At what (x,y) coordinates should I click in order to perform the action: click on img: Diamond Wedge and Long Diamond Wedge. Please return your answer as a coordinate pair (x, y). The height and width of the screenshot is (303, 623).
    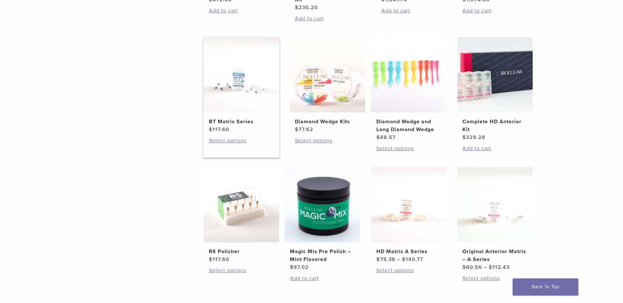
    Looking at the image, I should click on (409, 75).